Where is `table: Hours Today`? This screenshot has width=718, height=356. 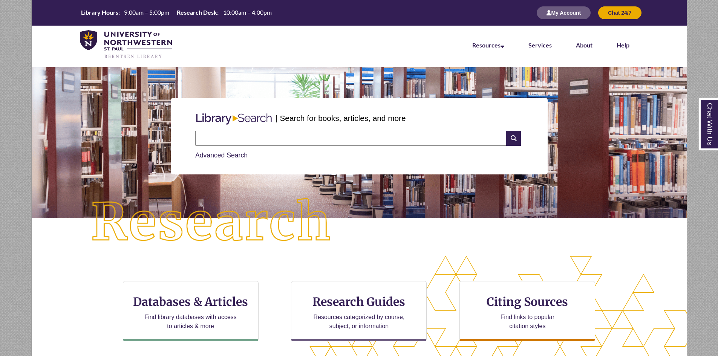 table: Hours Today is located at coordinates (176, 12).